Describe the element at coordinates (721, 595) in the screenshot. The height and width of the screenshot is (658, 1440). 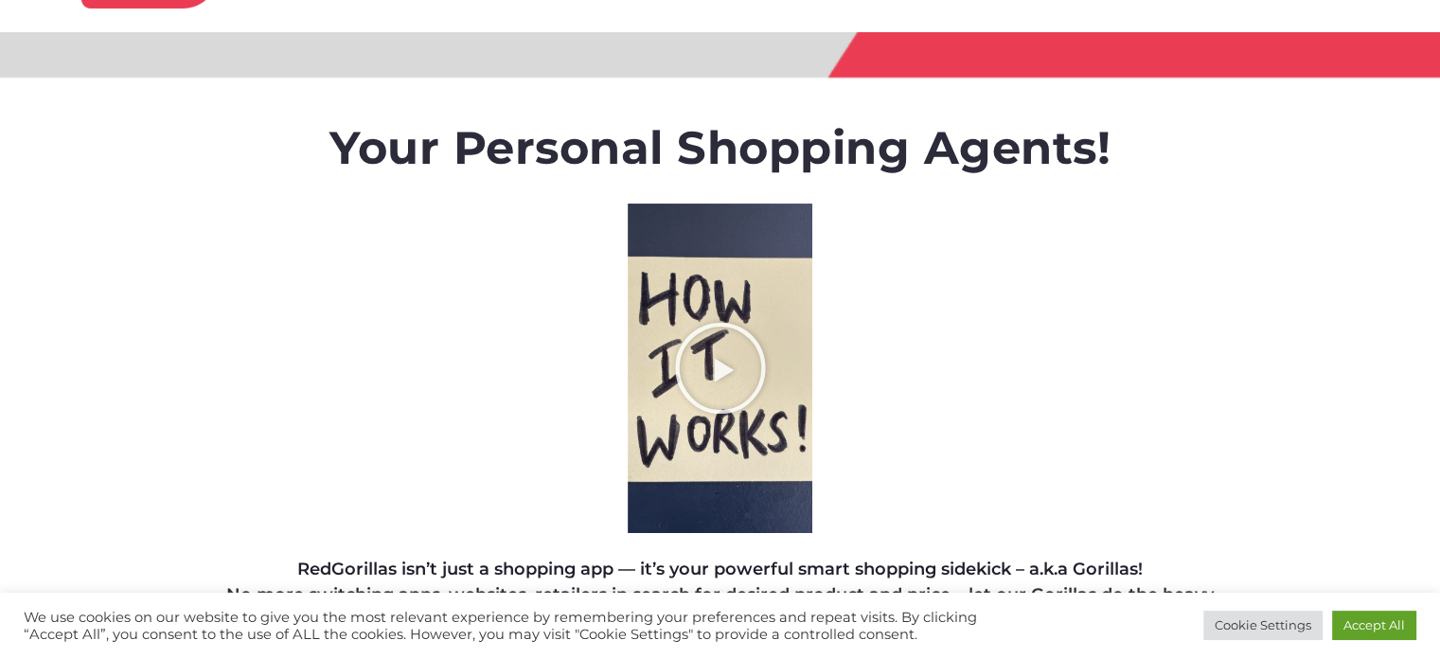
I see `h4: RedGorillas isn’t just a shopping app — it’s your powerful smart shopping sidekick – a.k.a Gorill...` at that location.